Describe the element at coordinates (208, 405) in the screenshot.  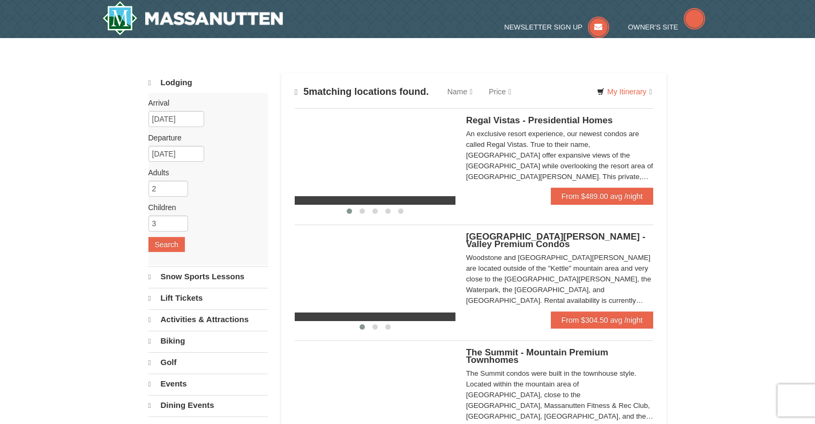
I see `a: Dining Events` at that location.